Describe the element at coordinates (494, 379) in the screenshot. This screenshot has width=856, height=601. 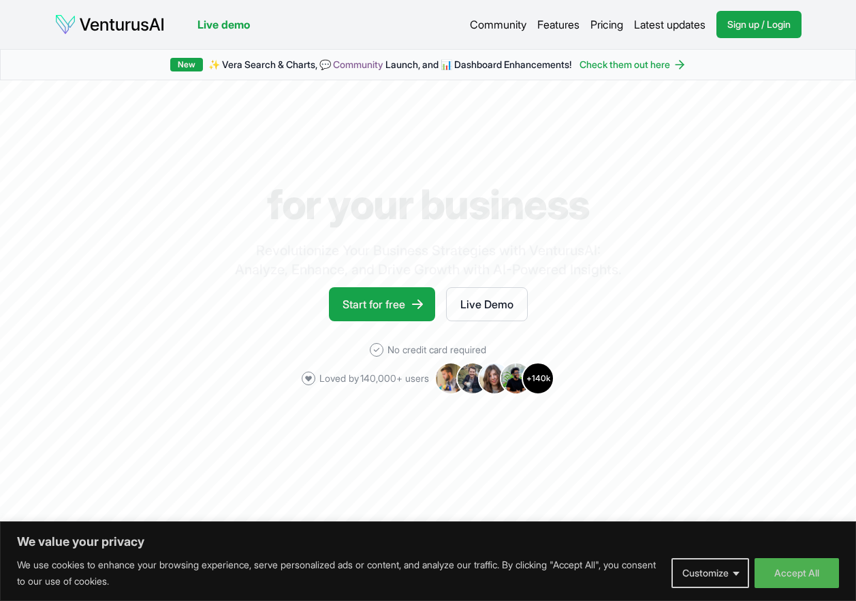
I see `img: Avatar 3` at that location.